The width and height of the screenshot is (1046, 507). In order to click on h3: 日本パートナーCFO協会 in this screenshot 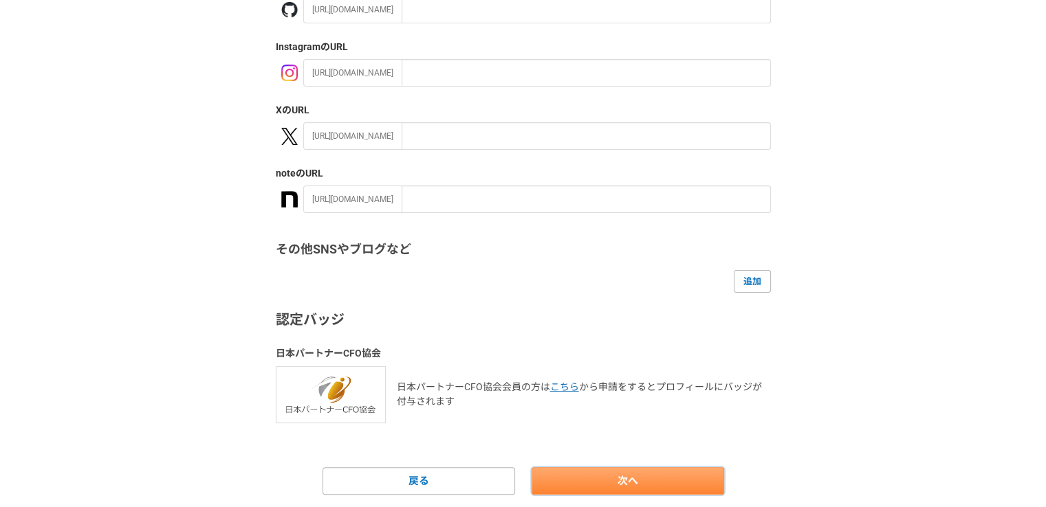, I will do `click(523, 353)`.